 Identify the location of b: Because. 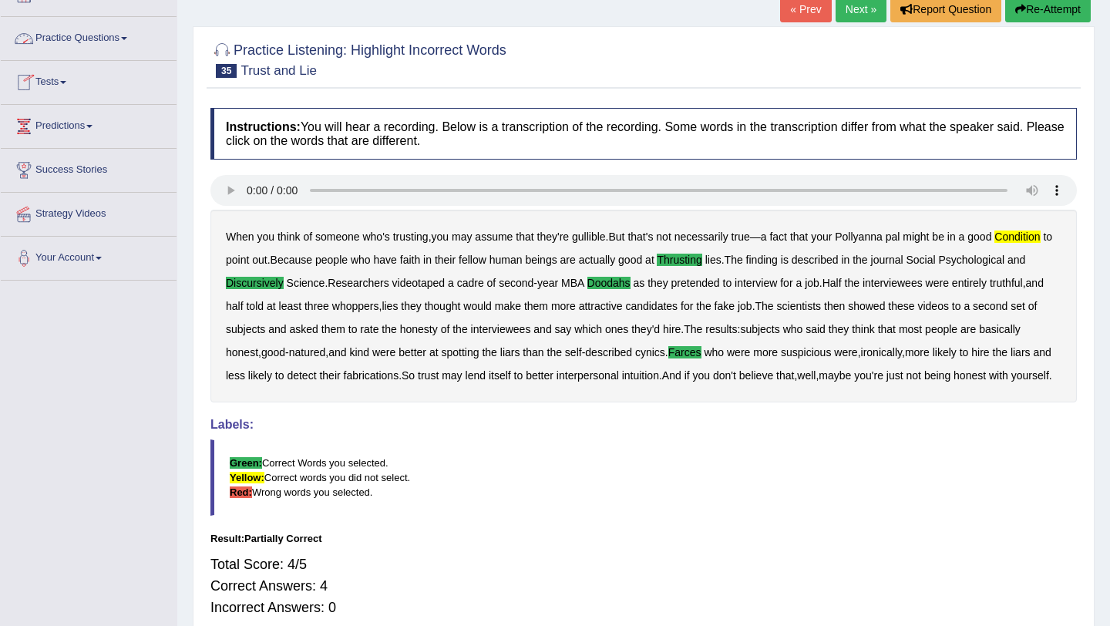
(291, 260).